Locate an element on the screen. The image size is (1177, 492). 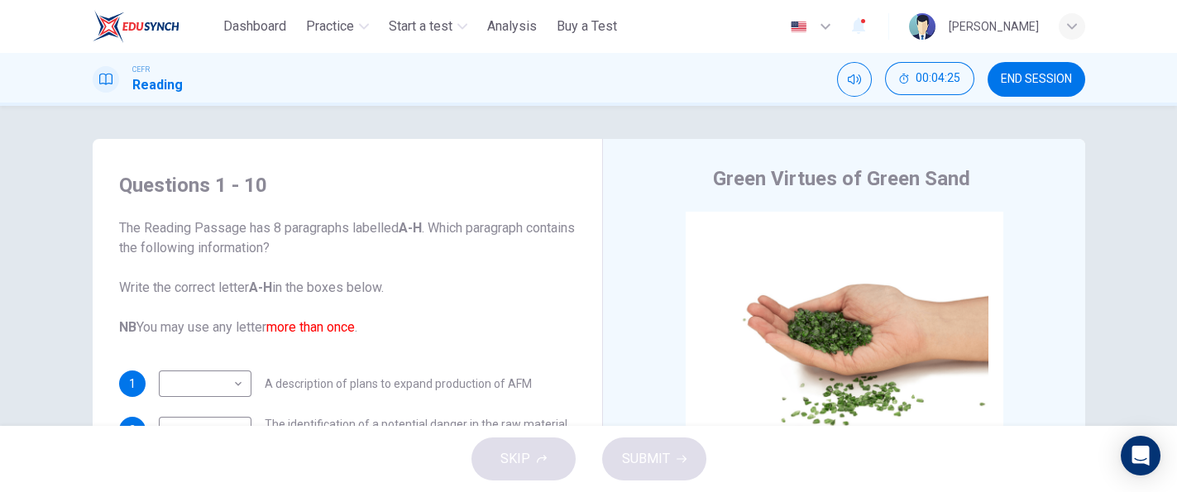
img: Profile picture is located at coordinates (922, 26).